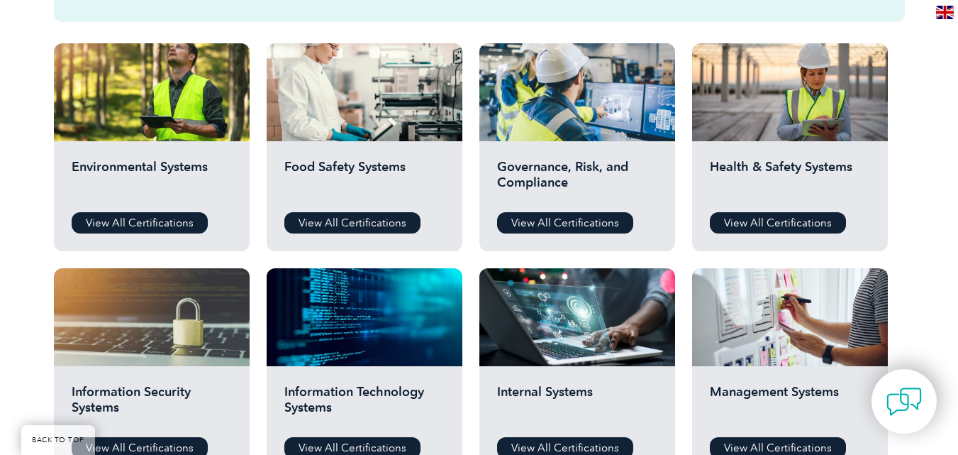 This screenshot has height=455, width=958. Describe the element at coordinates (904, 401) in the screenshot. I see `img: contact-chat.png` at that location.